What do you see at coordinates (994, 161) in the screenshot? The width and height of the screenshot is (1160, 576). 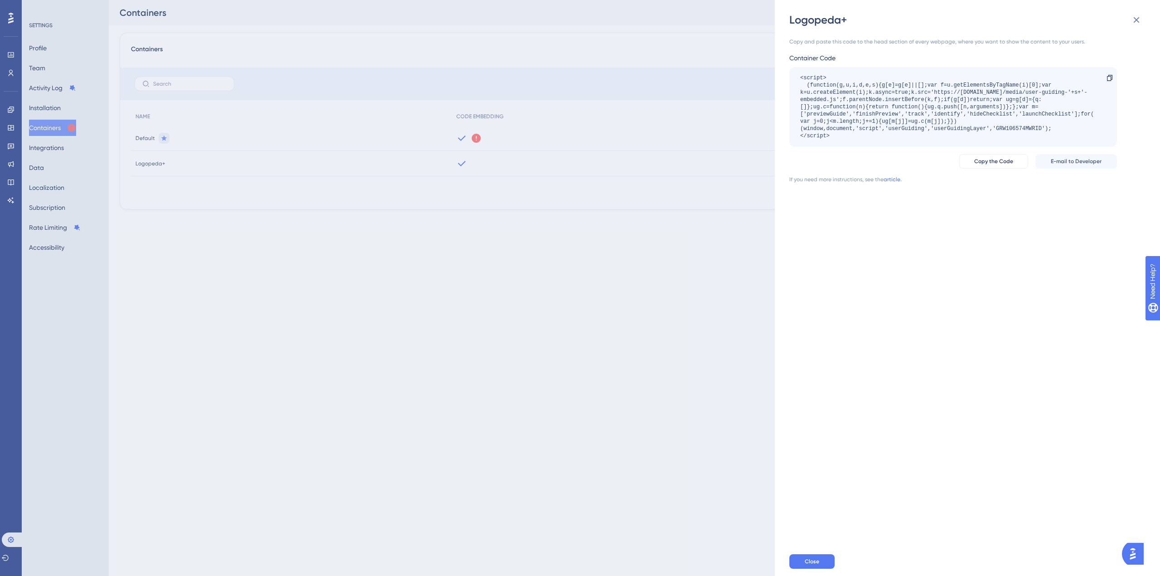 I see `button: Copy the Code` at bounding box center [994, 161].